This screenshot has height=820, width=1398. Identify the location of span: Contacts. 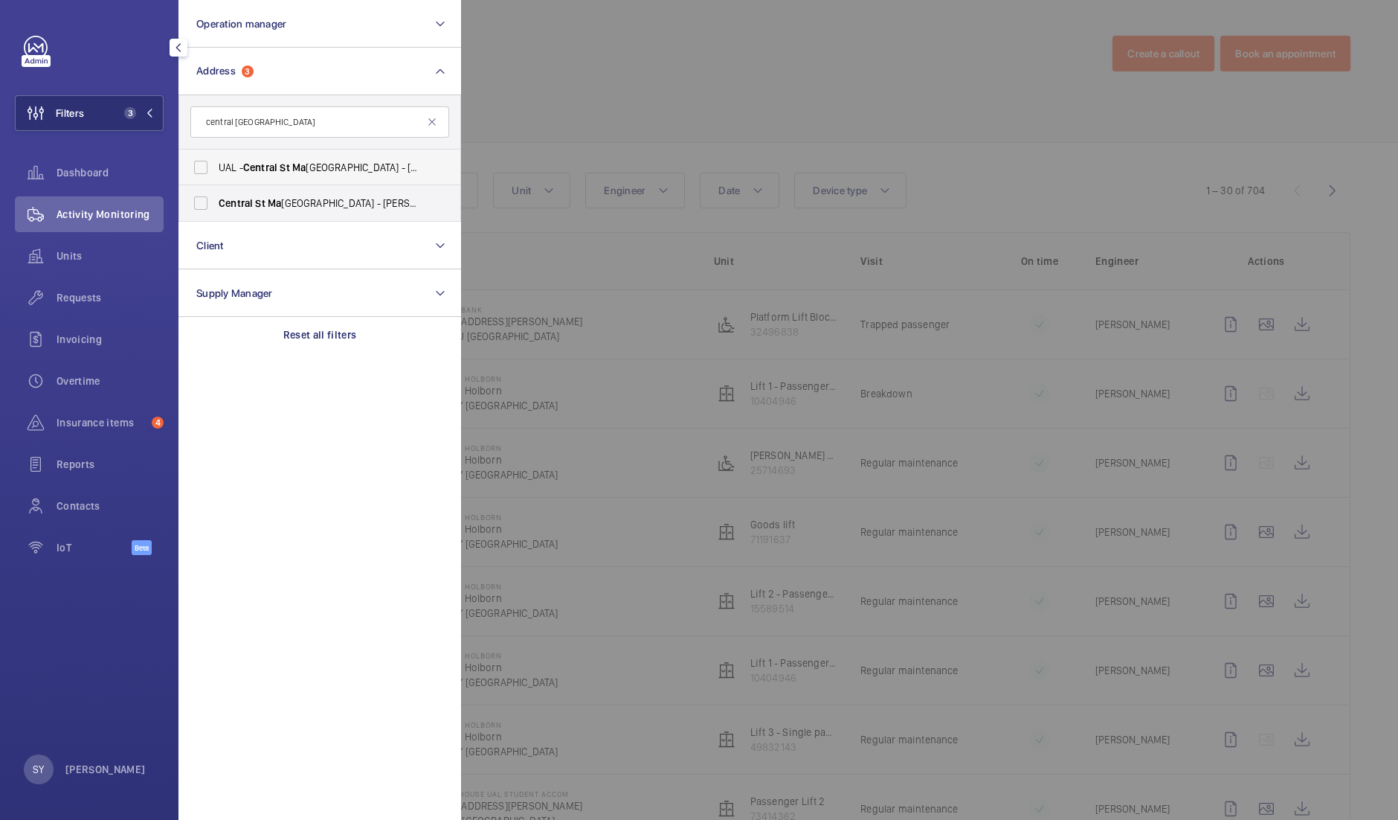
(110, 506).